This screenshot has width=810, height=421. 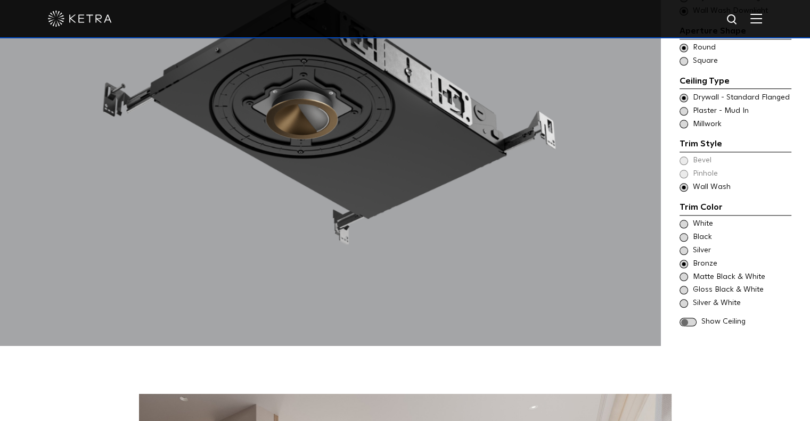 I want to click on span: Square, so click(x=741, y=61).